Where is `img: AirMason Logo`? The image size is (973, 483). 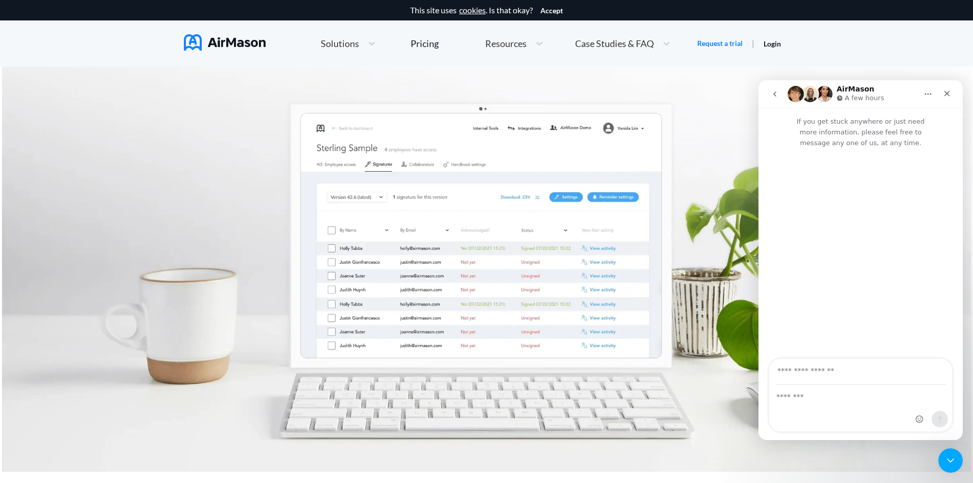
img: AirMason Logo is located at coordinates (225, 42).